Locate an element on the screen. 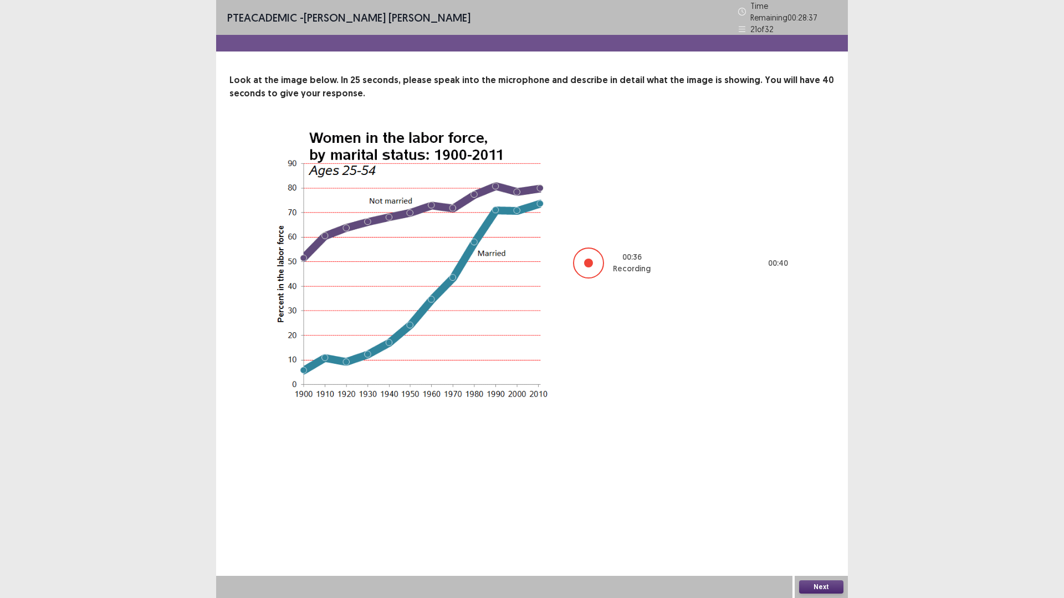  p: 21 of 32 is located at coordinates (762, 29).